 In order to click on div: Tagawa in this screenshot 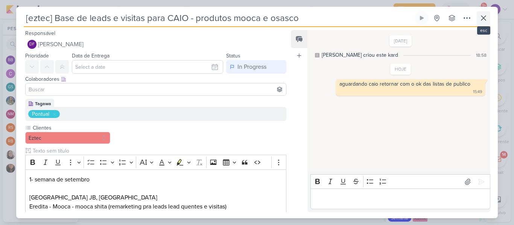, I will do `click(43, 104)`.